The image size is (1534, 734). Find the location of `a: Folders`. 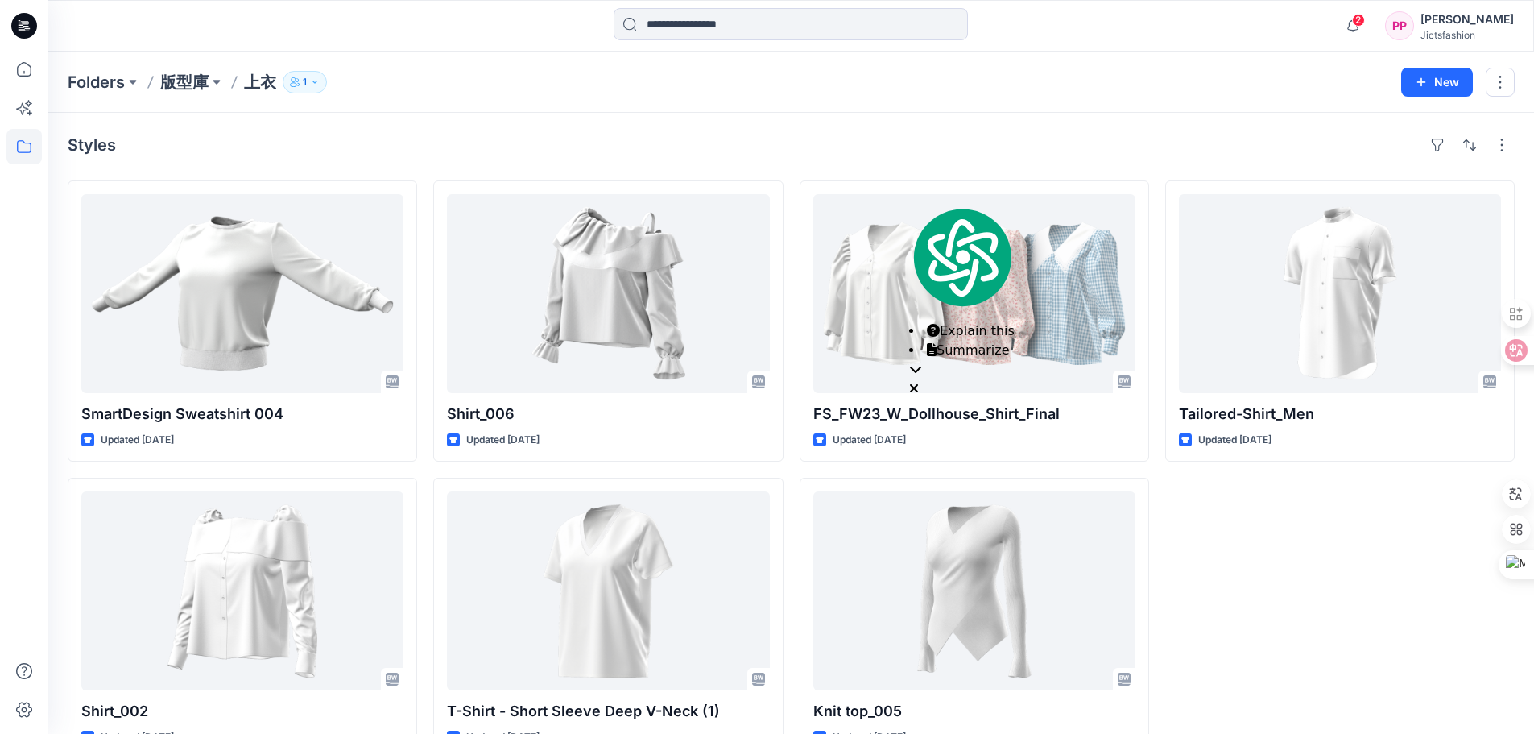

a: Folders is located at coordinates (96, 82).